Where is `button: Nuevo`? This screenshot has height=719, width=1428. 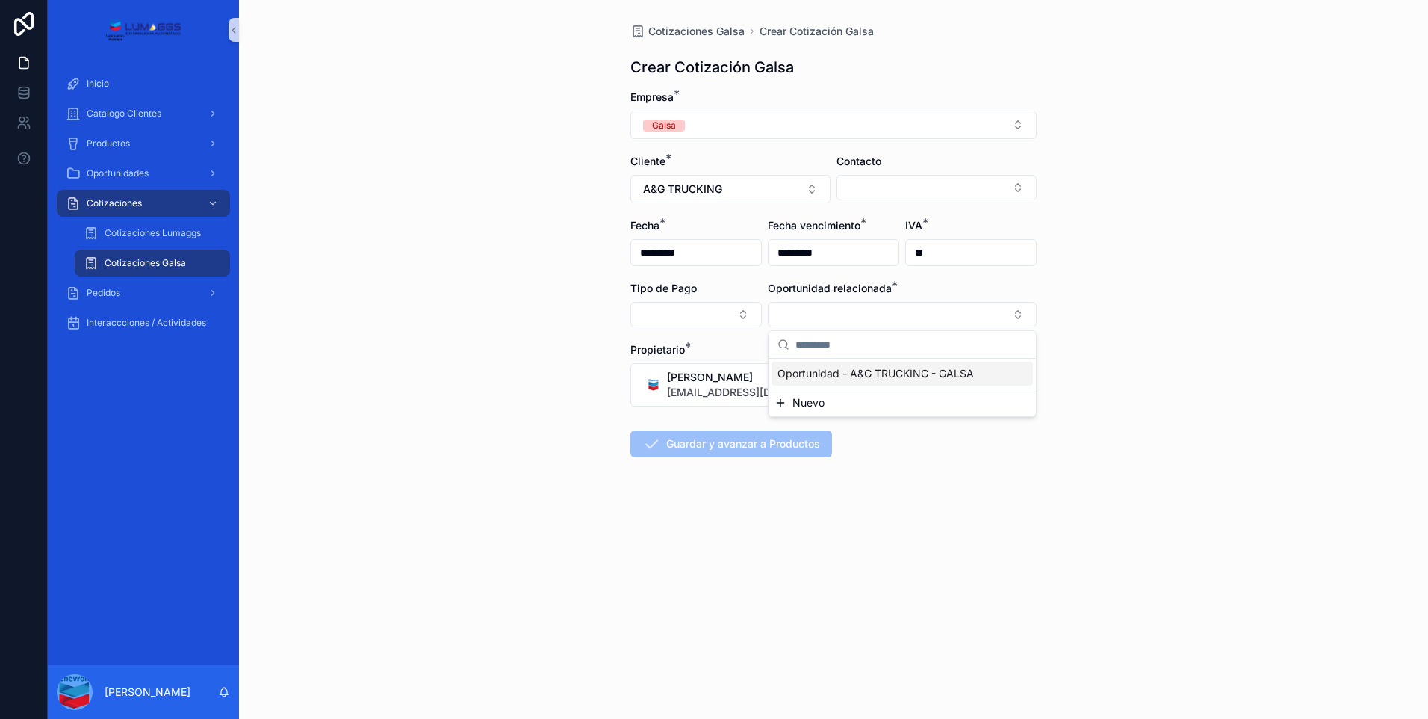
button: Nuevo is located at coordinates (902, 403).